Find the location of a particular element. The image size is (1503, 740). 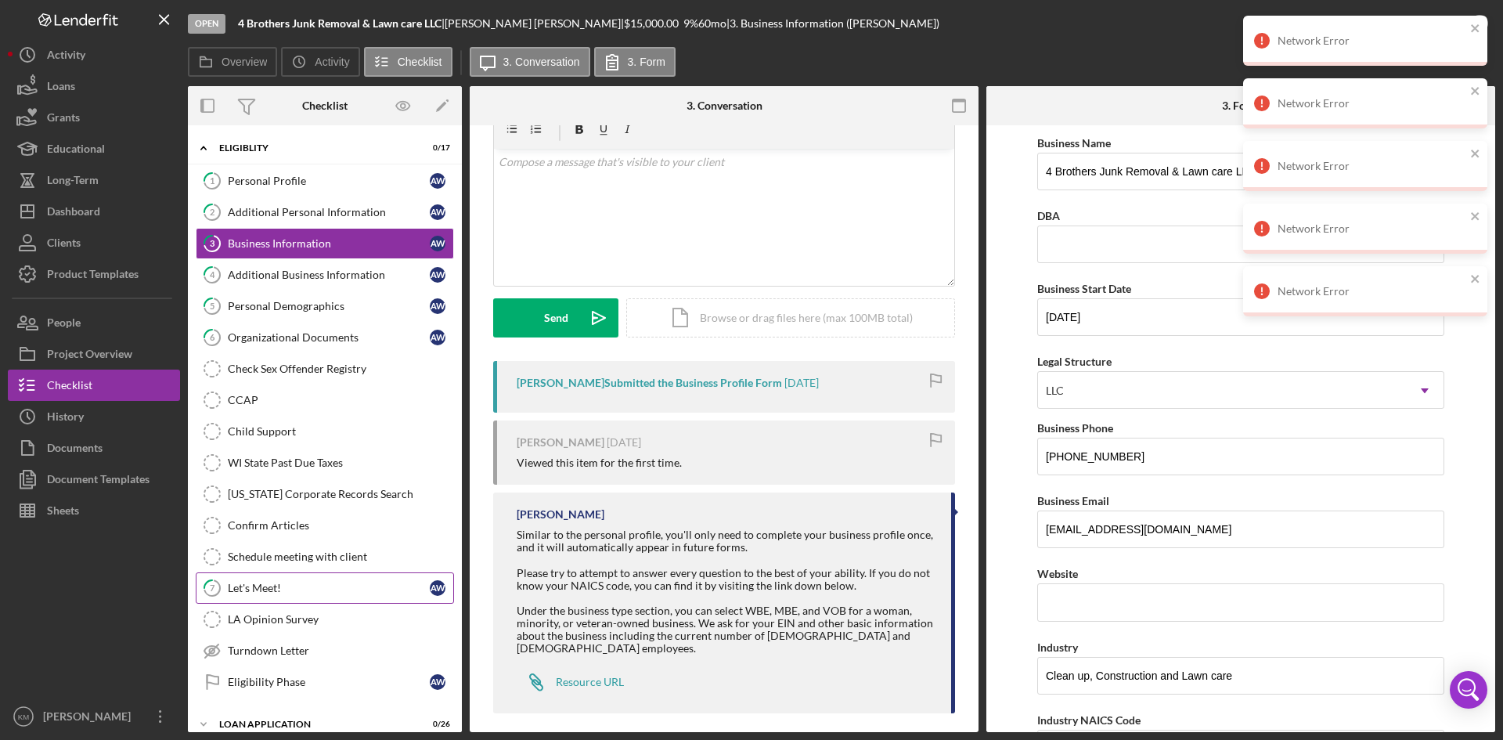

a: Long-Term is located at coordinates (94, 180).